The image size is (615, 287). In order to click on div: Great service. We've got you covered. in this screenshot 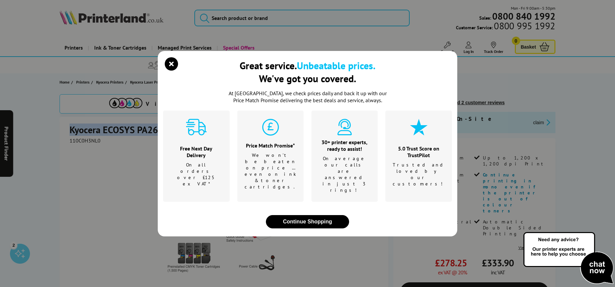, I will do `click(307, 72)`.